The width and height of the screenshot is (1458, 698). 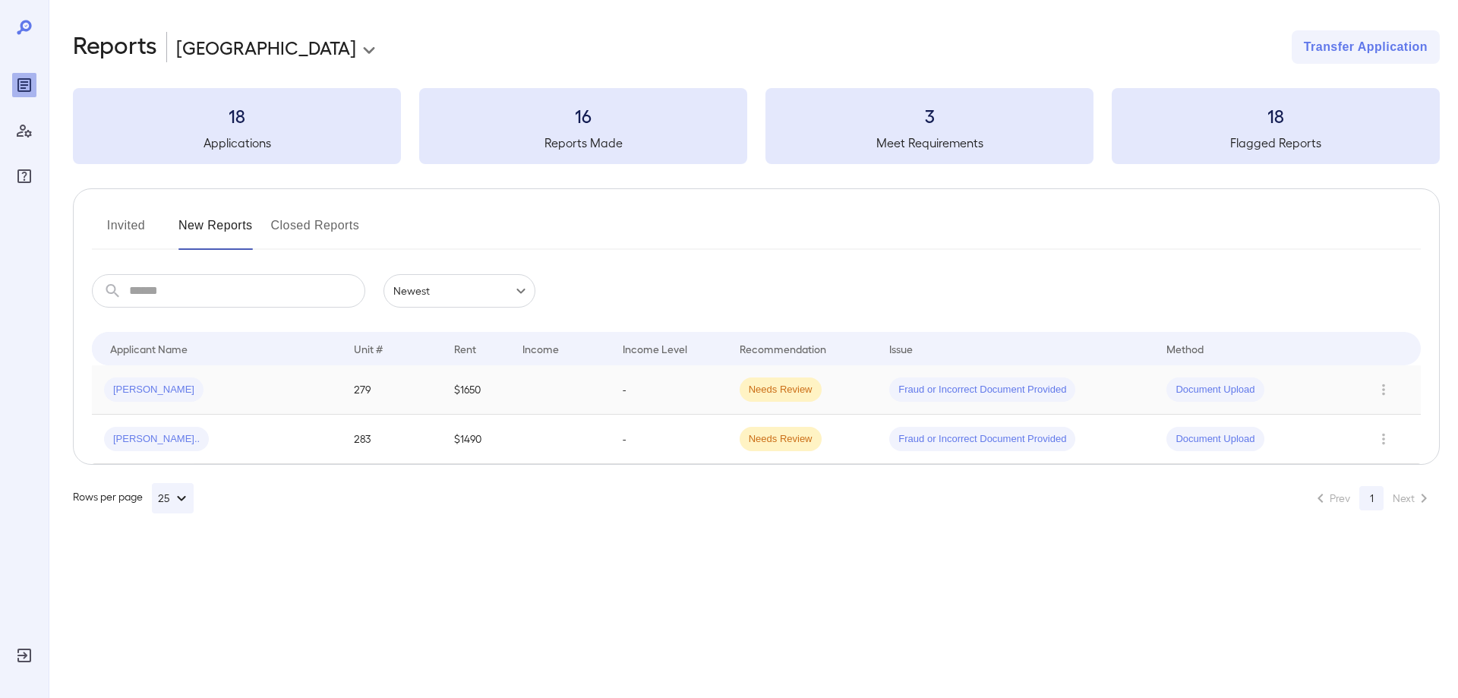 What do you see at coordinates (466, 348) in the screenshot?
I see `div: Rent` at bounding box center [466, 348].